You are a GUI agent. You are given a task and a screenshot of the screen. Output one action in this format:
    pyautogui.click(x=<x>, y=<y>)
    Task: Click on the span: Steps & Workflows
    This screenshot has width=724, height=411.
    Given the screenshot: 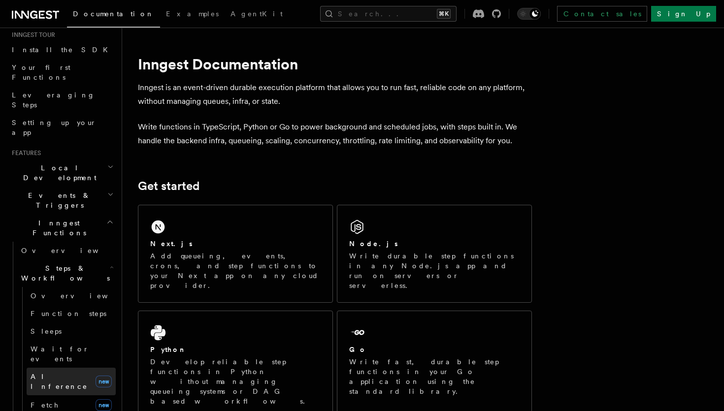 What is the action you would take?
    pyautogui.click(x=63, y=273)
    